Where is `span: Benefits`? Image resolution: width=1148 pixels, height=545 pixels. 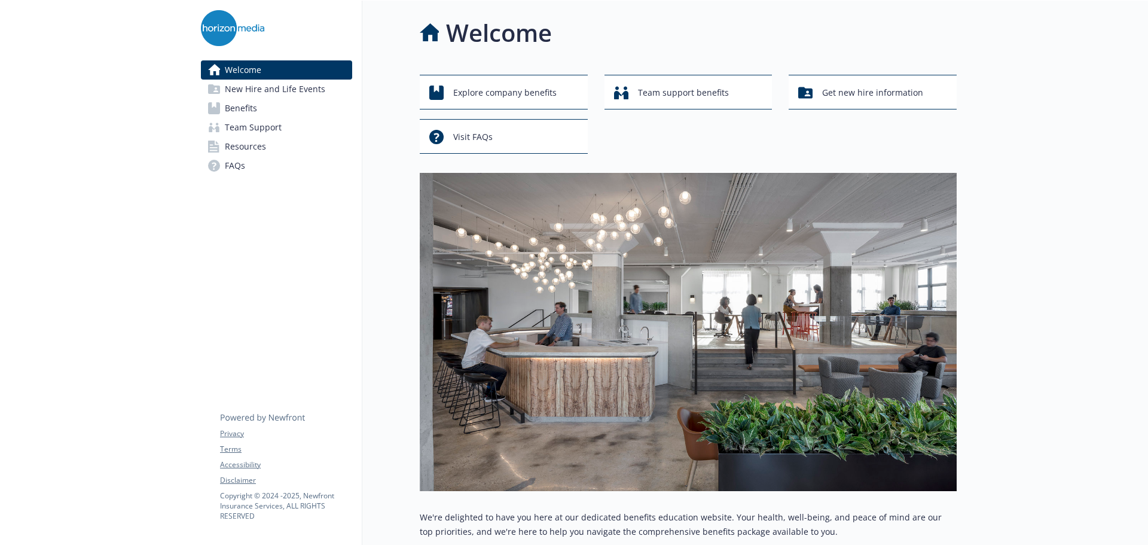
span: Benefits is located at coordinates (241, 108).